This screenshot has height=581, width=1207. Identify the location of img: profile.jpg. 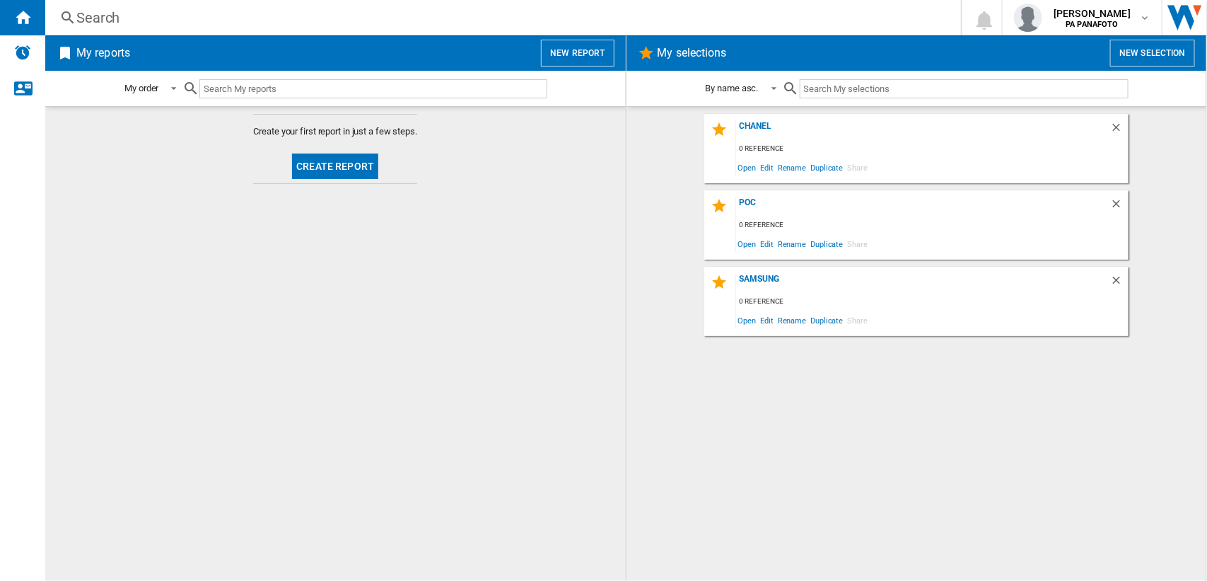
(1028, 18).